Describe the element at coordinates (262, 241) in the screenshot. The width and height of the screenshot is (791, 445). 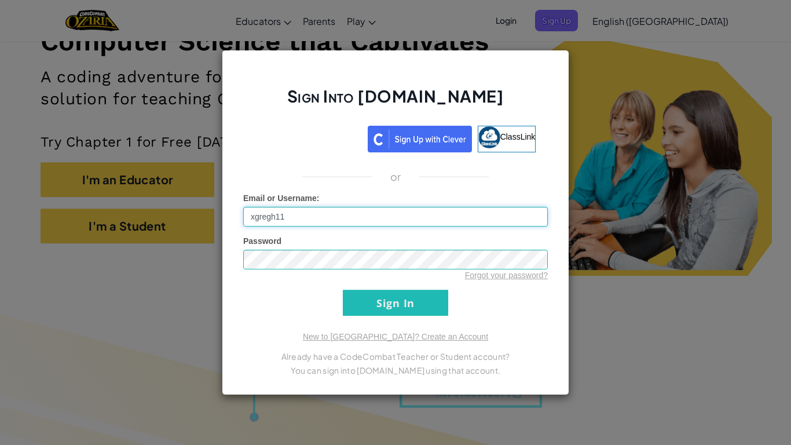
I see `span: Password` at that location.